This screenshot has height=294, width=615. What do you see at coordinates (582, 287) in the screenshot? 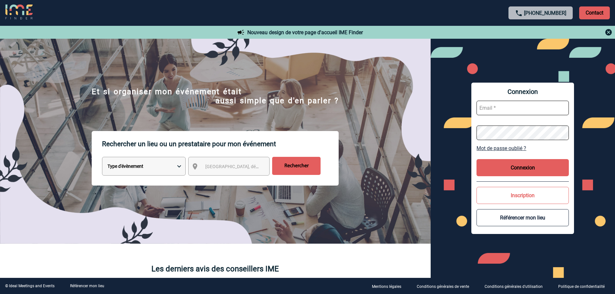
I see `p: Politique de confidentialité` at bounding box center [582, 287].